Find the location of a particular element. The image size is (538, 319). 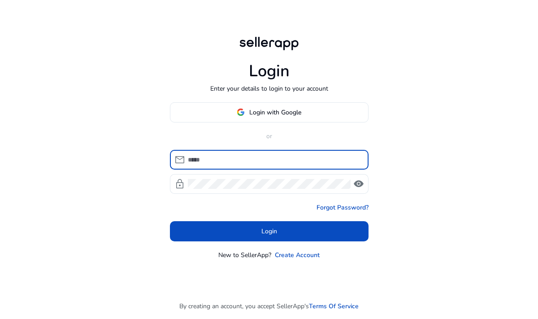

p: Enter your details to login to your account is located at coordinates (269, 88).